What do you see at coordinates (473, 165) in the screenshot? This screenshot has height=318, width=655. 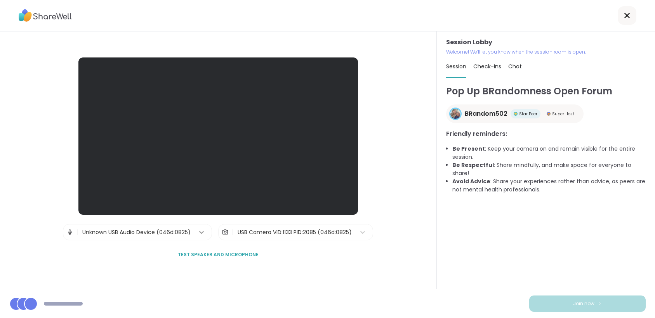 I see `b: Be Respectful` at bounding box center [473, 165].